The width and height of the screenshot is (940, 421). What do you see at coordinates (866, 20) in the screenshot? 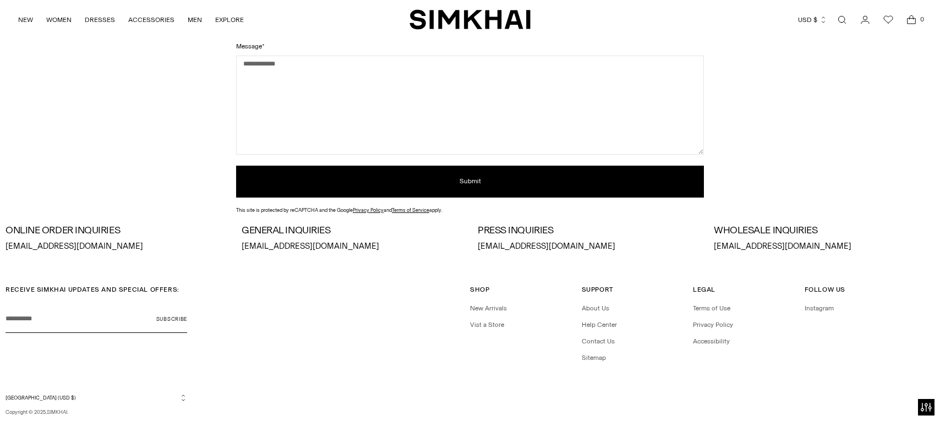
I see `a: Go to the account page` at bounding box center [866, 20].